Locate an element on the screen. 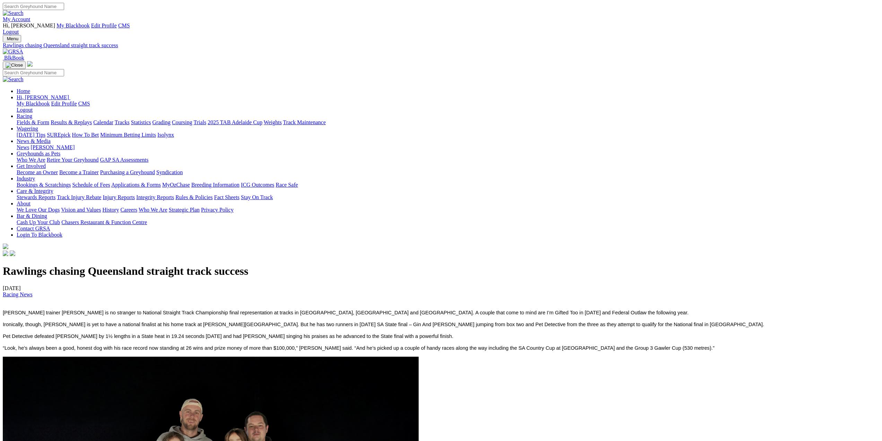 The width and height of the screenshot is (882, 441). a: Fact Sheets is located at coordinates (227, 197).